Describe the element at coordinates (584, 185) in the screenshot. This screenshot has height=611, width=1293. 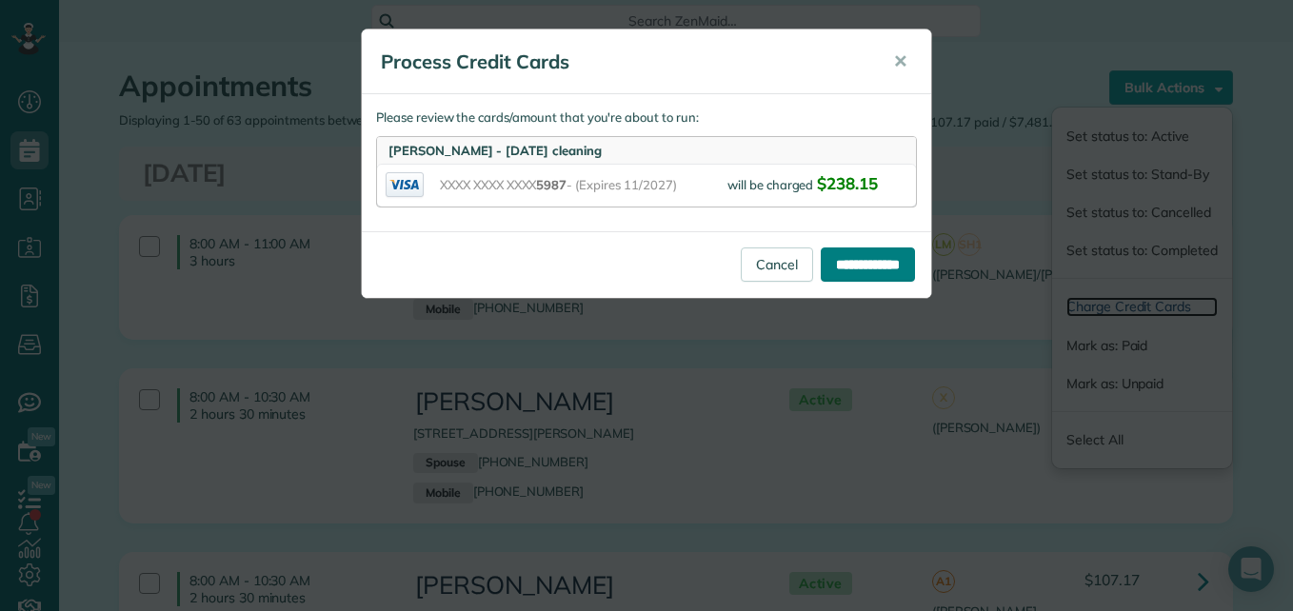
I see `span: XXXX XXXX XXXX - (Expires 11/2027)` at that location.